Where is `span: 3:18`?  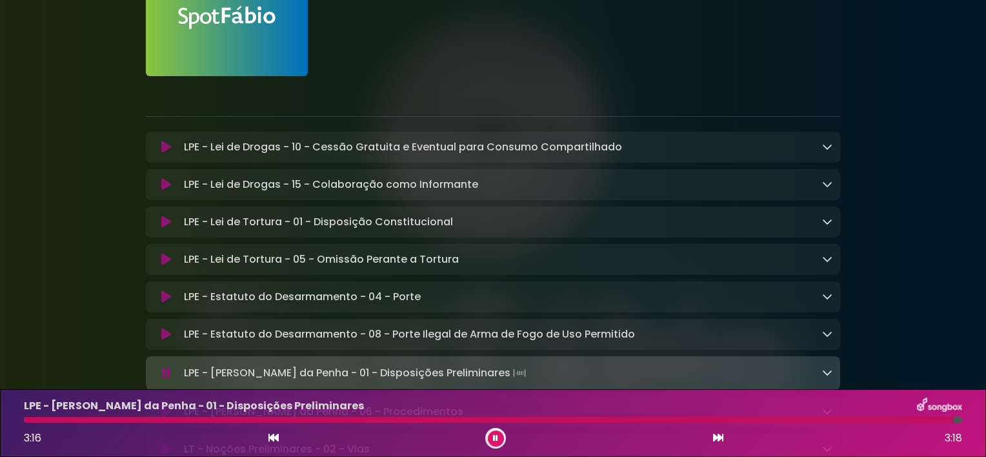
span: 3:18 is located at coordinates (954, 438).